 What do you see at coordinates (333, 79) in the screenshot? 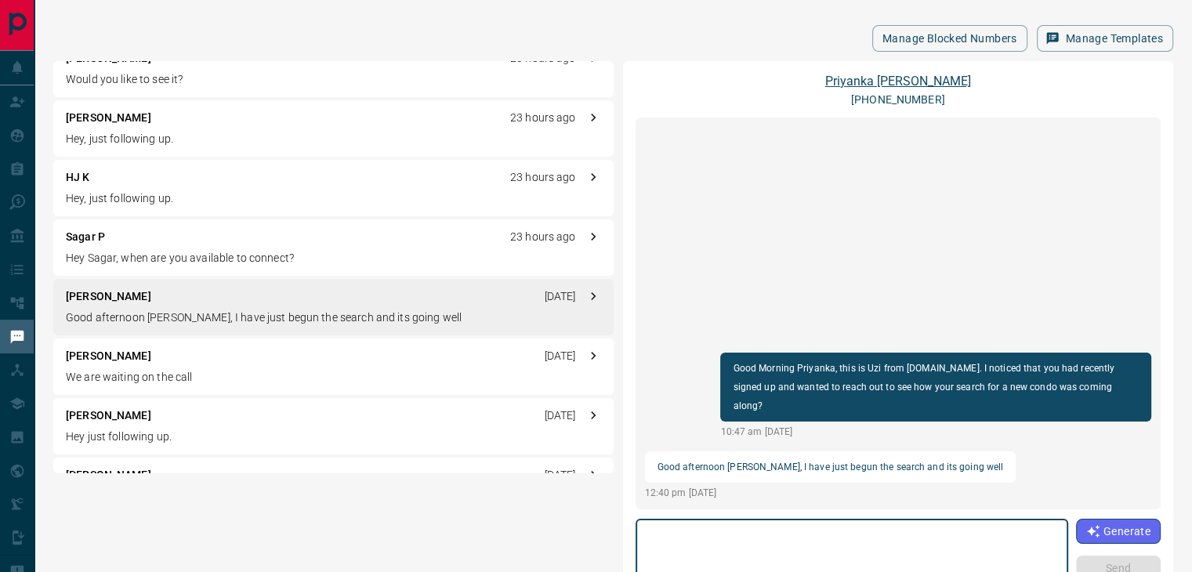
I see `p: Would you like to see it?` at bounding box center [333, 79].